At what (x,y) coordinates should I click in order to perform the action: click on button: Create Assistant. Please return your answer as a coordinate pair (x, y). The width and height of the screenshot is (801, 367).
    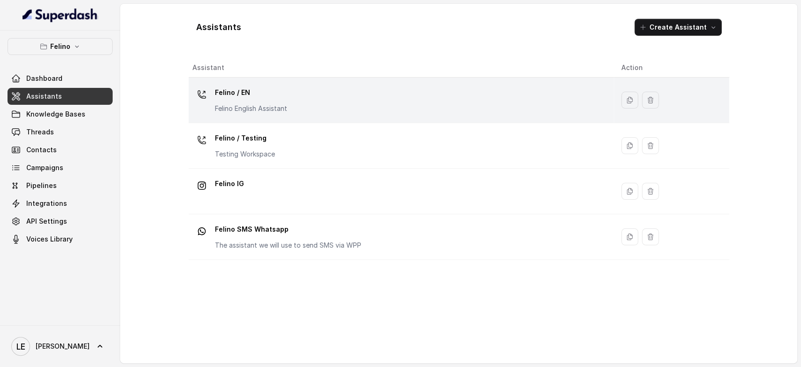
    Looking at the image, I should click on (678, 27).